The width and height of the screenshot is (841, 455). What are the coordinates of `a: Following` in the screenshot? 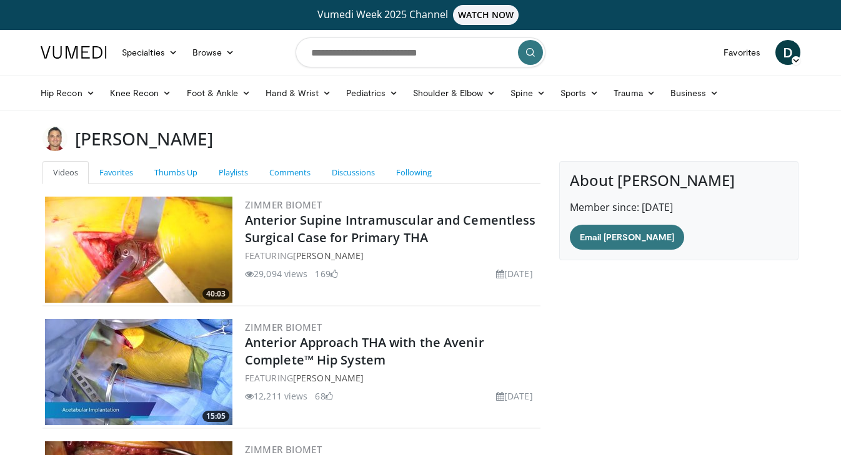 It's located at (414, 172).